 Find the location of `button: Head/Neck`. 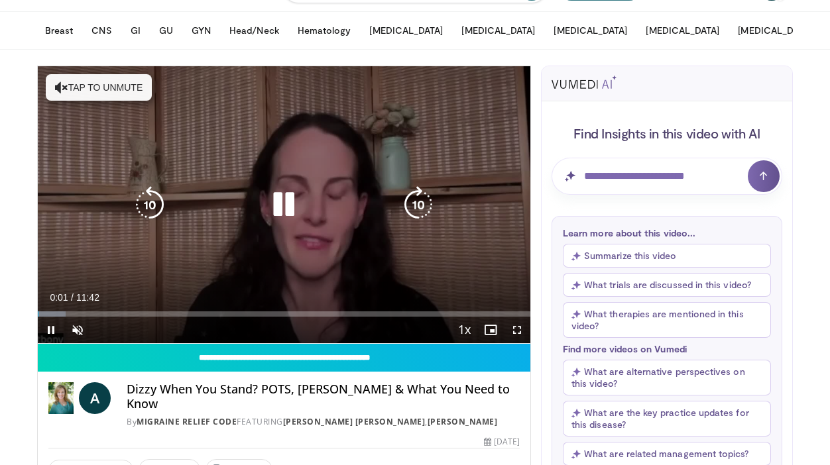

button: Head/Neck is located at coordinates (254, 30).